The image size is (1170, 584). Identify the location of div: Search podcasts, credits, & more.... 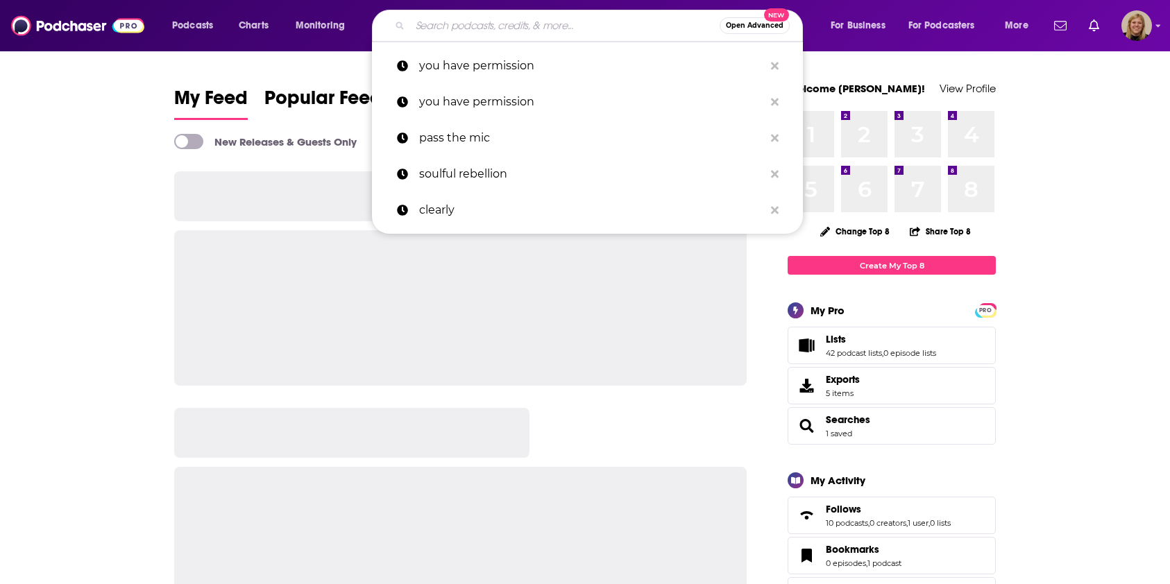
(600, 26).